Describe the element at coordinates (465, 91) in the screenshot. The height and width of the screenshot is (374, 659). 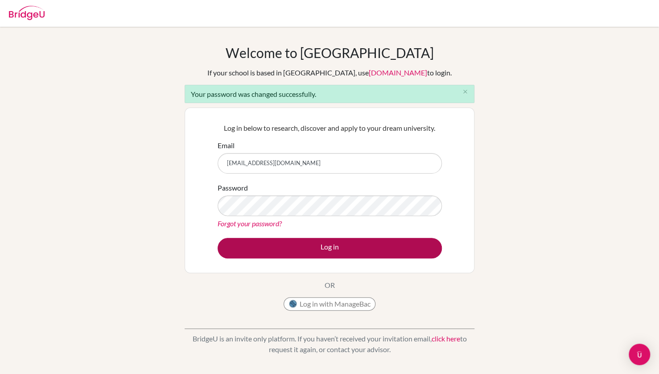
I see `i: close` at that location.